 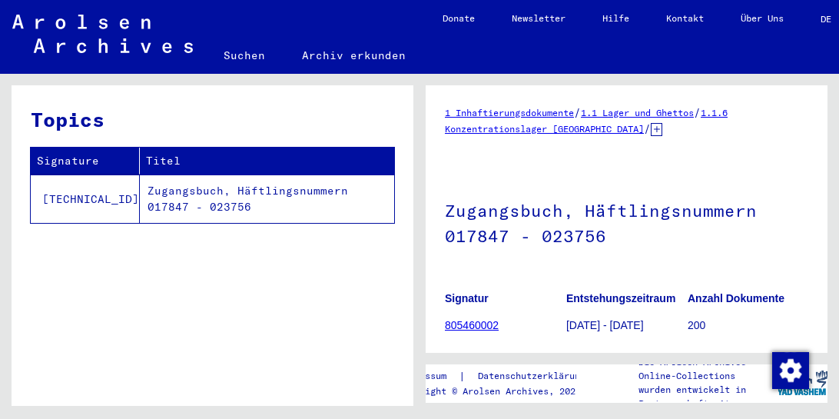 I want to click on th: Signature, so click(x=85, y=161).